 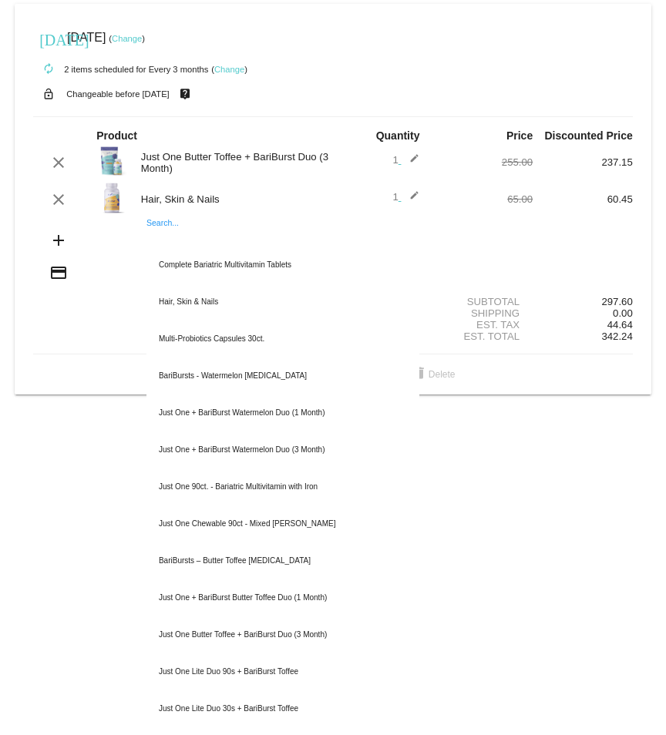 I want to click on span: 0.00, so click(x=622, y=313).